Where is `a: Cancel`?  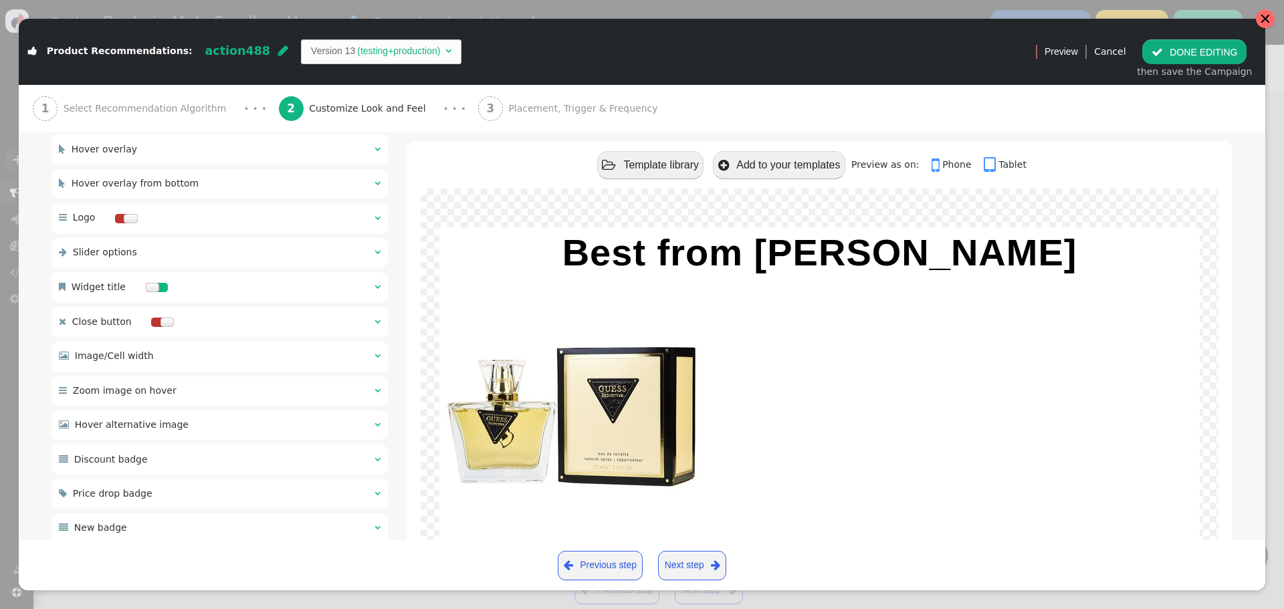
a: Cancel is located at coordinates (1110, 52).